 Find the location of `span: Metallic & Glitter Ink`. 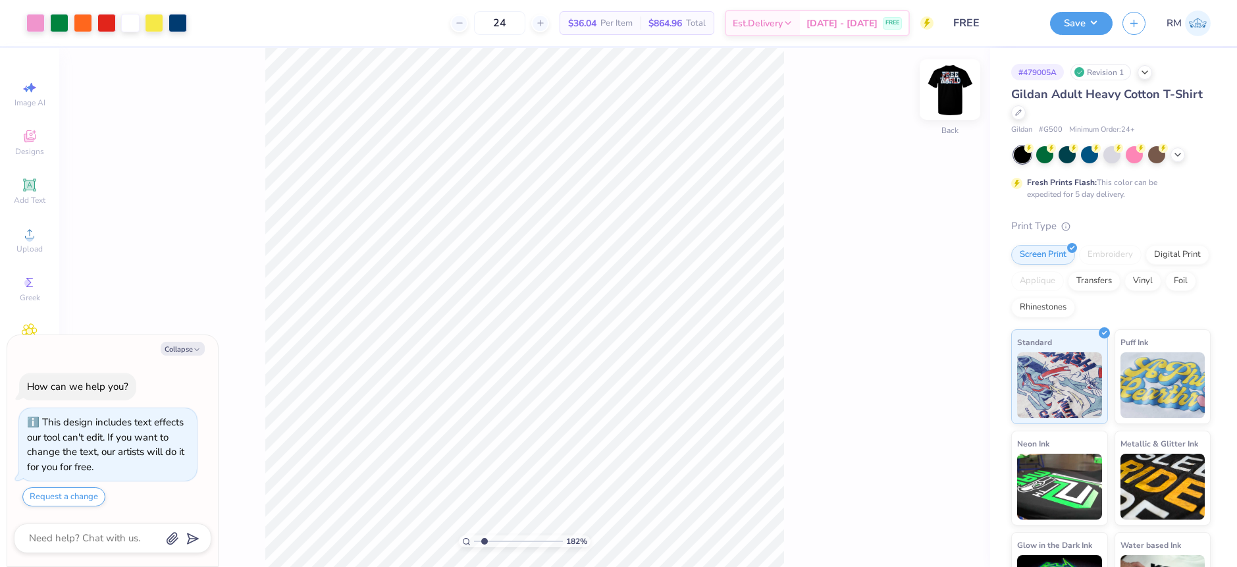

span: Metallic & Glitter Ink is located at coordinates (1159, 443).